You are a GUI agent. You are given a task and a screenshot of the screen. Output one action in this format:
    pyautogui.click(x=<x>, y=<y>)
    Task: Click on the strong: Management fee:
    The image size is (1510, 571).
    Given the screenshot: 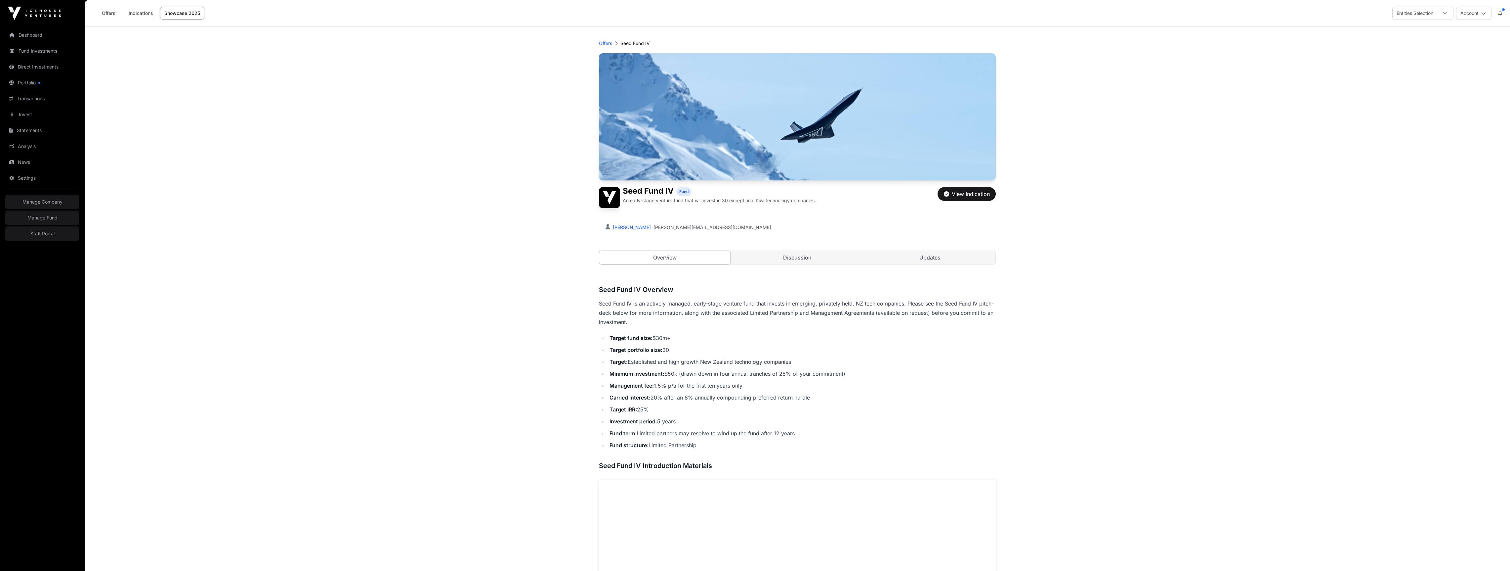 What is the action you would take?
    pyautogui.click(x=632, y=385)
    